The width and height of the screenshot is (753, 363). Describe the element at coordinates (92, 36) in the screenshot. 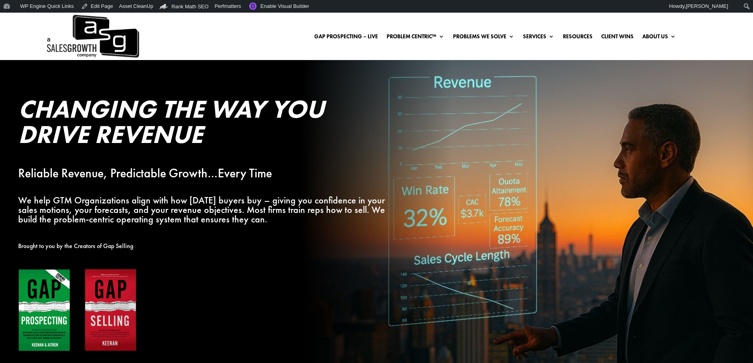

I see `img: ASG Co. Logo` at that location.